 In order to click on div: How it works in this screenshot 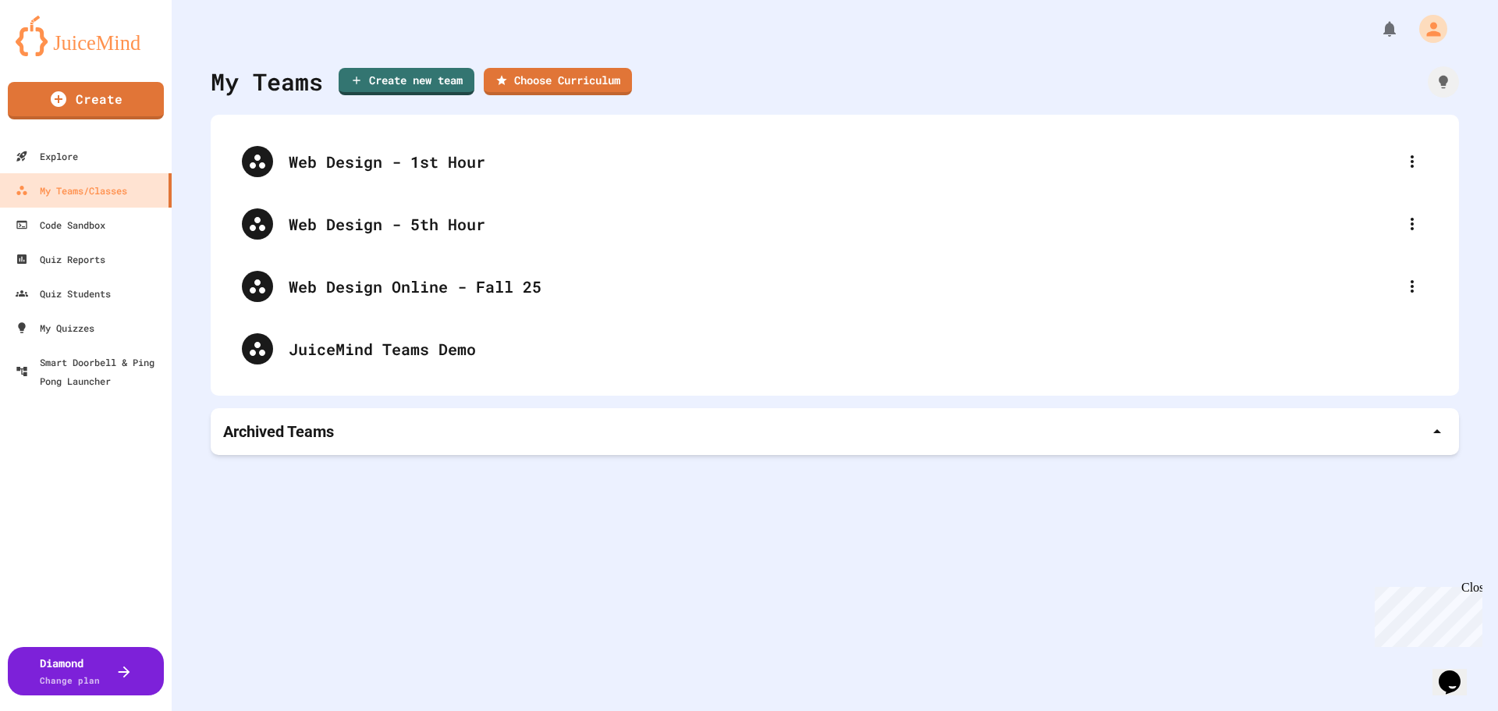, I will do `click(1444, 82)`.